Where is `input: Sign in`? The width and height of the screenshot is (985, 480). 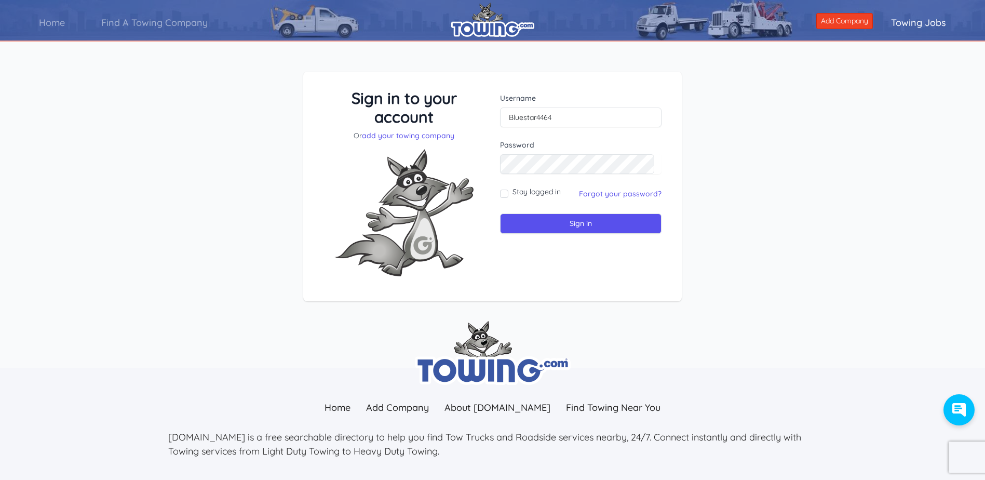 input: Sign in is located at coordinates (580, 223).